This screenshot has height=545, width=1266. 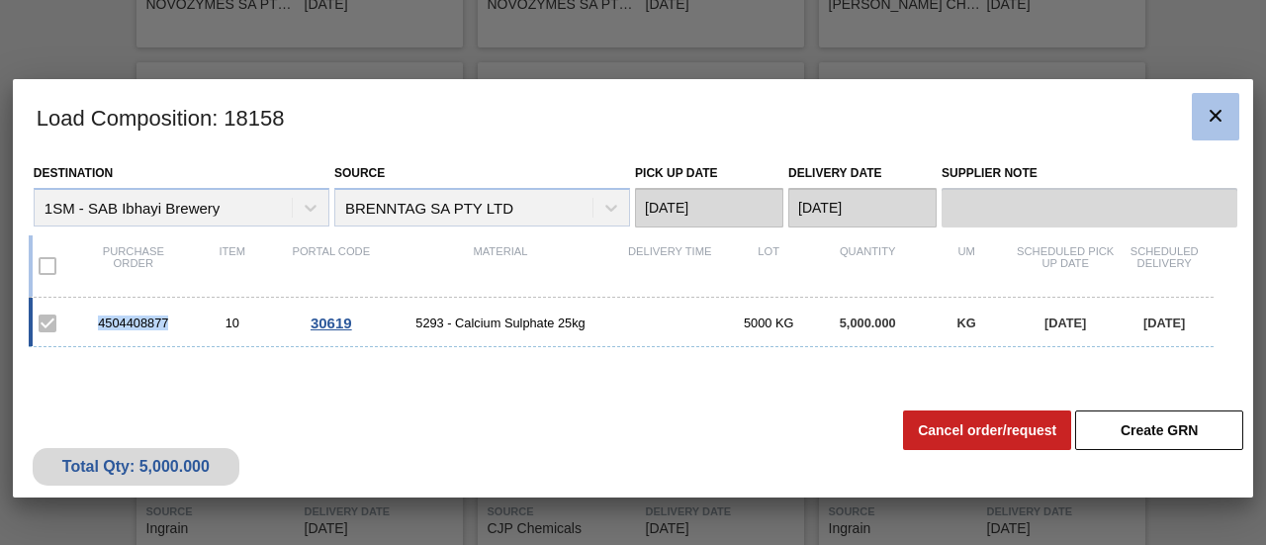 What do you see at coordinates (331, 266) in the screenshot?
I see `div: Portal code` at bounding box center [331, 266].